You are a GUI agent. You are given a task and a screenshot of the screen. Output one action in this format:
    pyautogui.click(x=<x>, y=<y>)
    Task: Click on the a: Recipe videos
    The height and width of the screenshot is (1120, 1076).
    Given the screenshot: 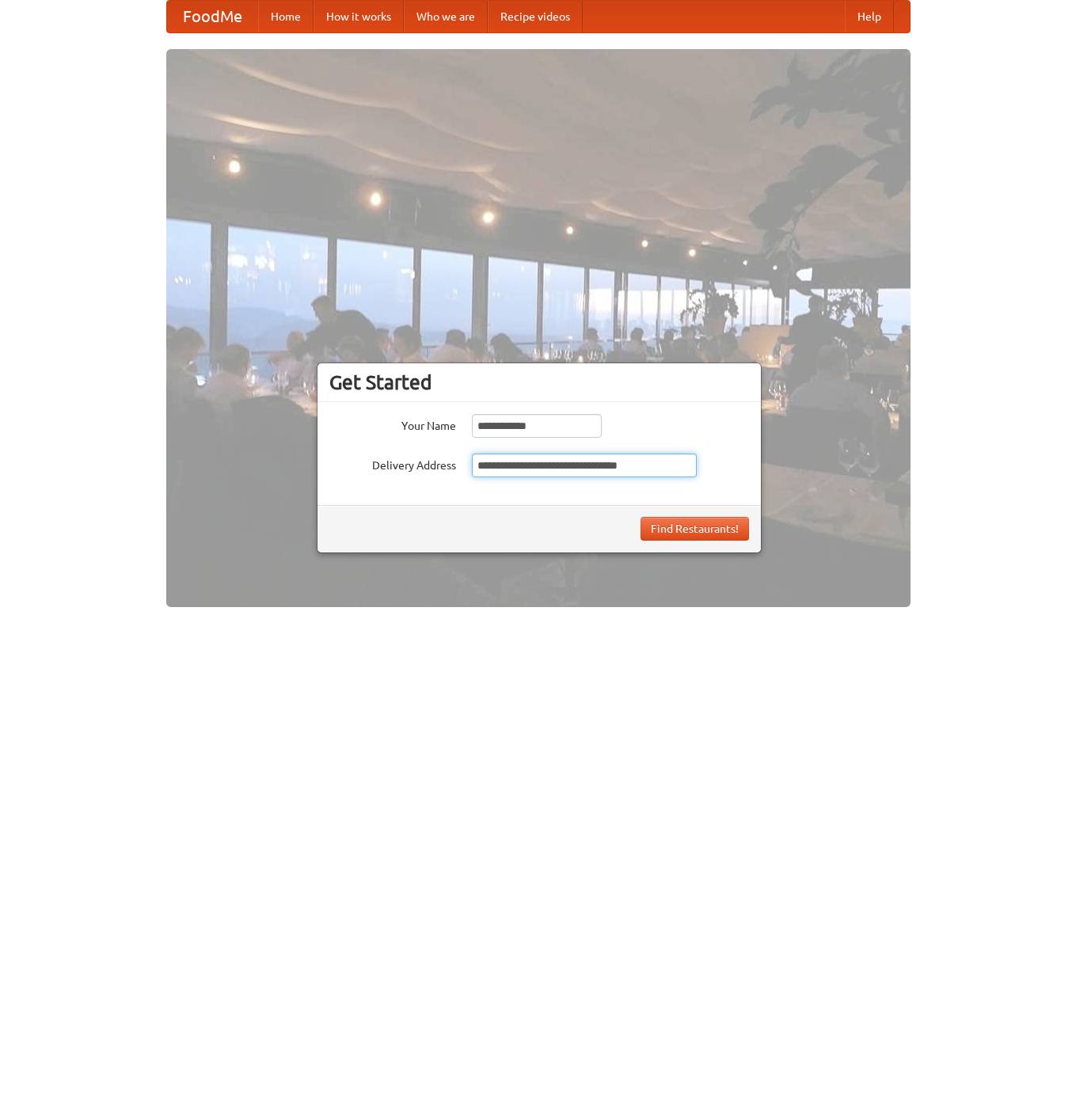 What is the action you would take?
    pyautogui.click(x=536, y=16)
    